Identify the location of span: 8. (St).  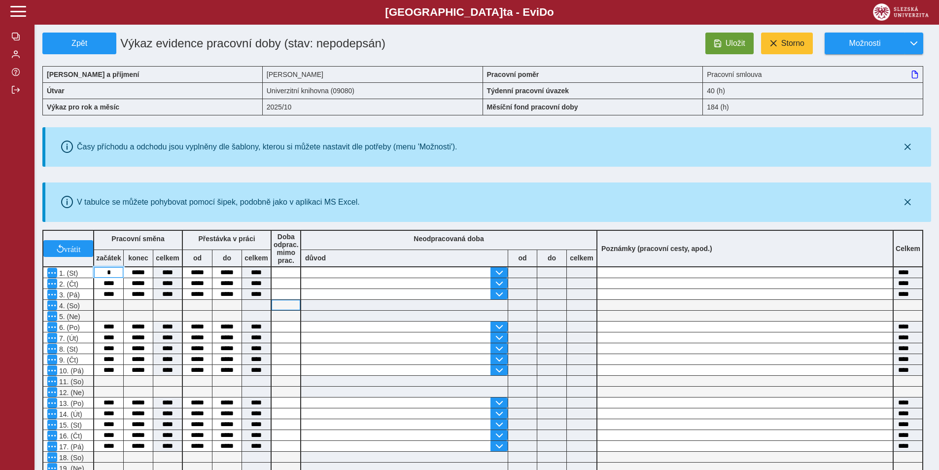
(68, 349).